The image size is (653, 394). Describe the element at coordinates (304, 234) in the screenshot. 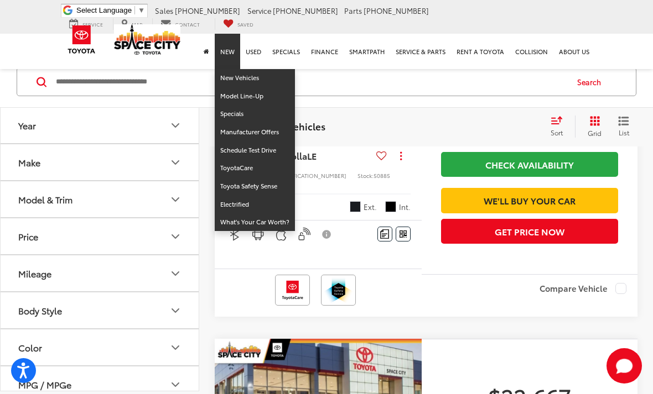

I see `img: Keyless Entry` at that location.